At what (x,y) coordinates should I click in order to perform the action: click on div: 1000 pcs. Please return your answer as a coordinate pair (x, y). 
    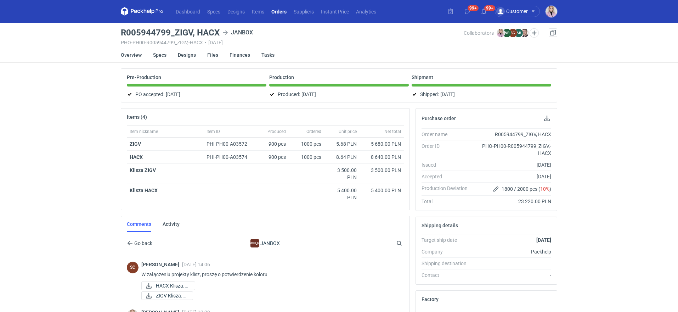
    Looking at the image, I should click on (307, 144).